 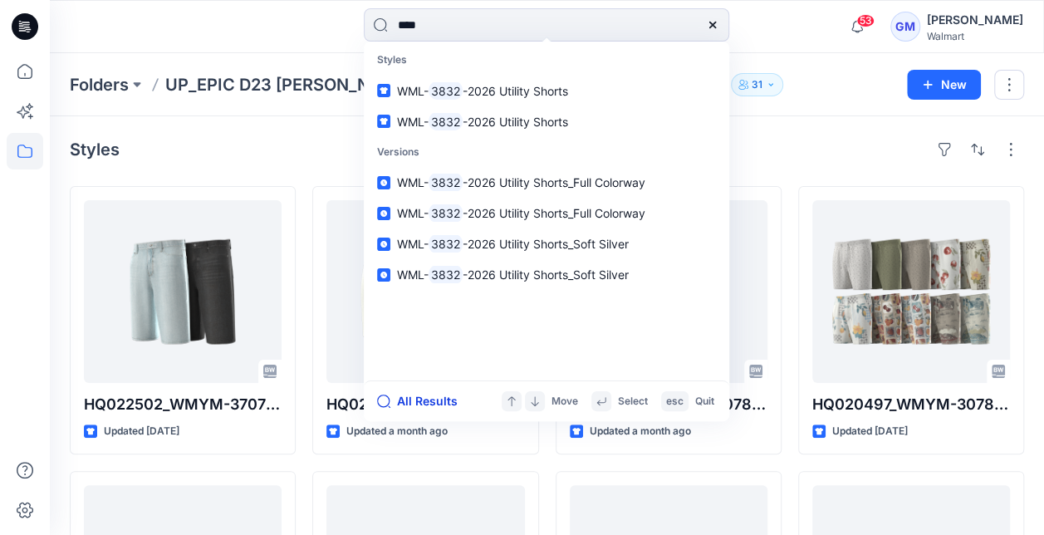 I want to click on p: Move, so click(x=565, y=401).